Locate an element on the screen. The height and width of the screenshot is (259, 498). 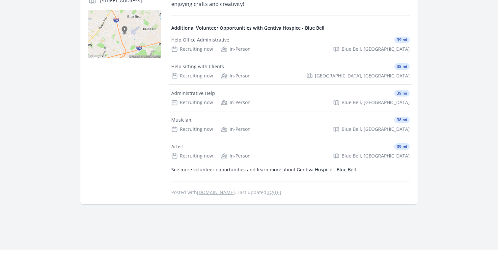
div: Help Office Administrative is located at coordinates (200, 40).